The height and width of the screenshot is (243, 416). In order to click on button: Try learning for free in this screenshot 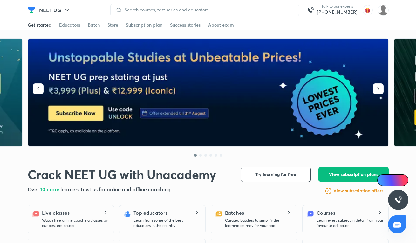, I will do `click(276, 175)`.